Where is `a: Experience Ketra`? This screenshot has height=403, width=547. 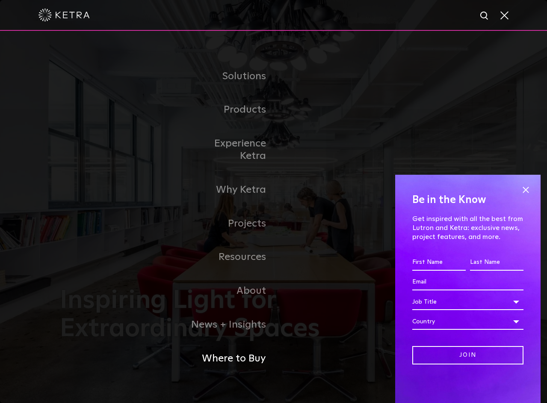 a: Experience Ketra is located at coordinates (230, 150).